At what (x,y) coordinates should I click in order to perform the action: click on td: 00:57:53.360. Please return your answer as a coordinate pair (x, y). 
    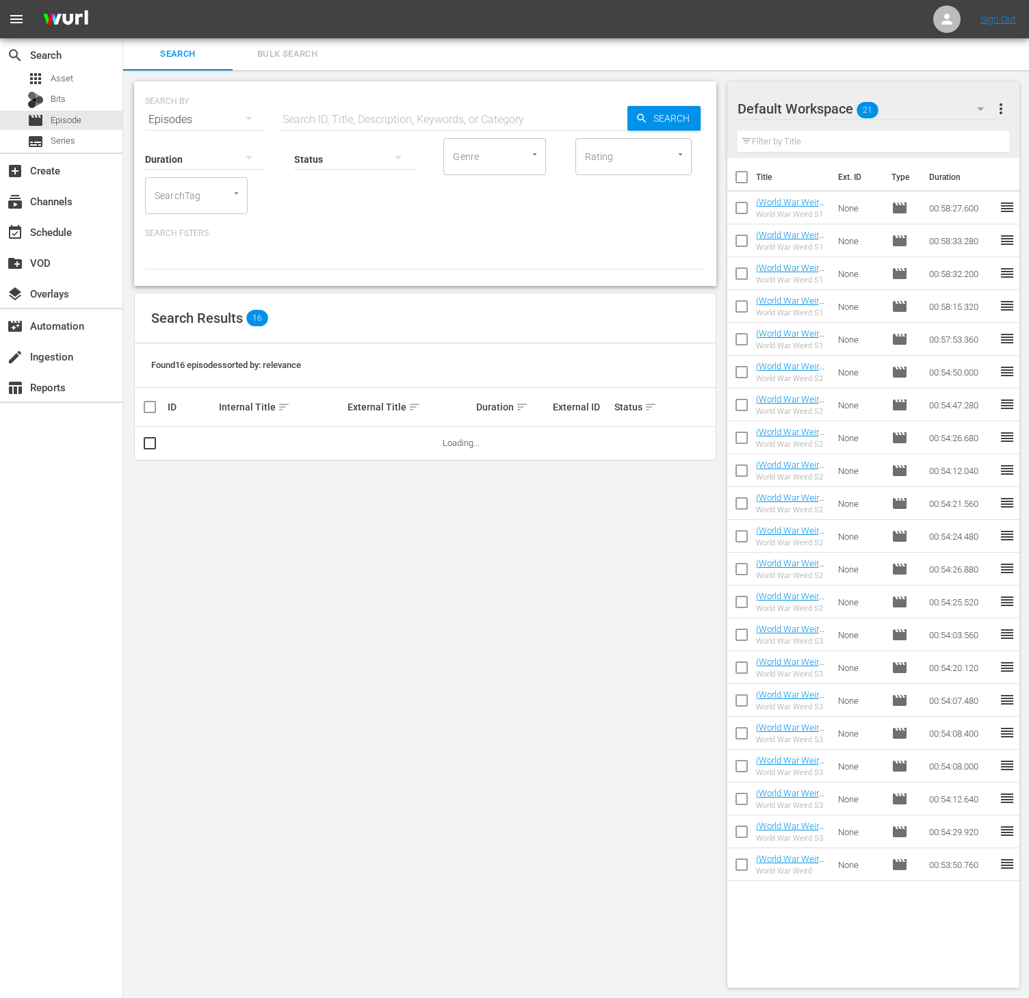
    Looking at the image, I should click on (961, 339).